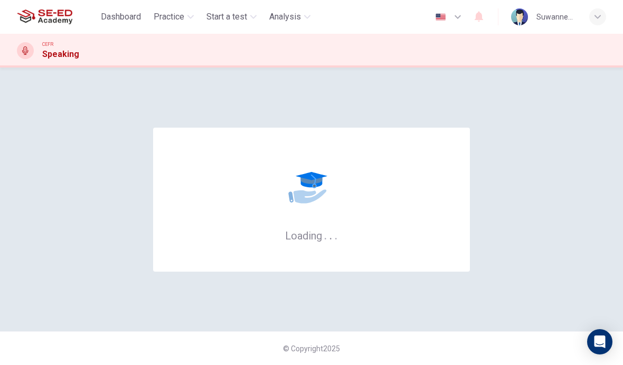  I want to click on div: Open Intercom Messenger, so click(600, 342).